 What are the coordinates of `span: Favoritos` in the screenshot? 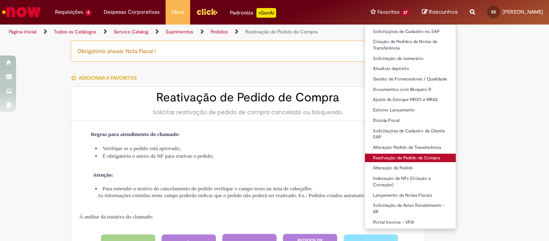 It's located at (388, 12).